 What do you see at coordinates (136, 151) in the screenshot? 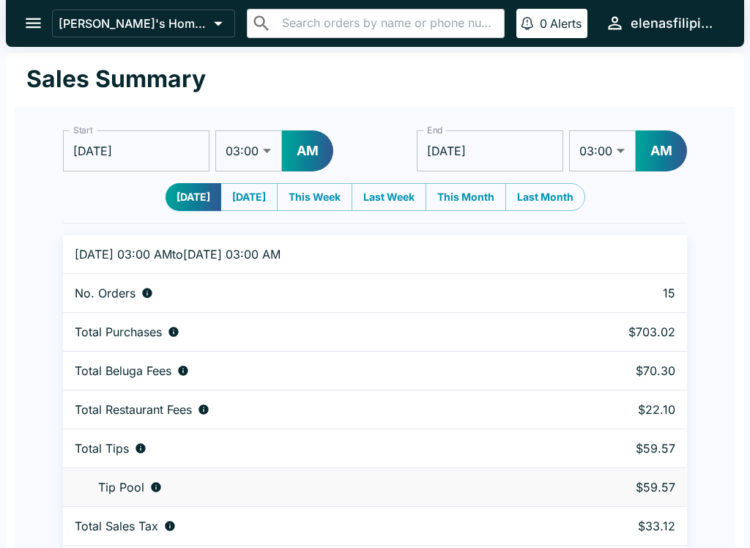
I see `input: Choose date, selected date is Oct 2, 2025` at bounding box center [136, 151].